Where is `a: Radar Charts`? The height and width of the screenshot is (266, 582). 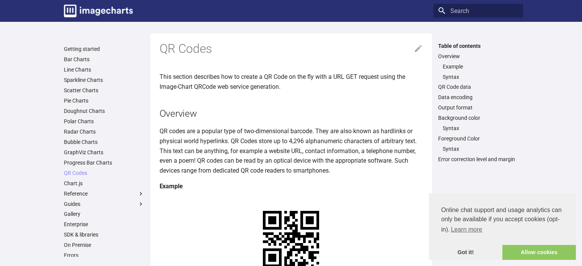 a: Radar Charts is located at coordinates (104, 132).